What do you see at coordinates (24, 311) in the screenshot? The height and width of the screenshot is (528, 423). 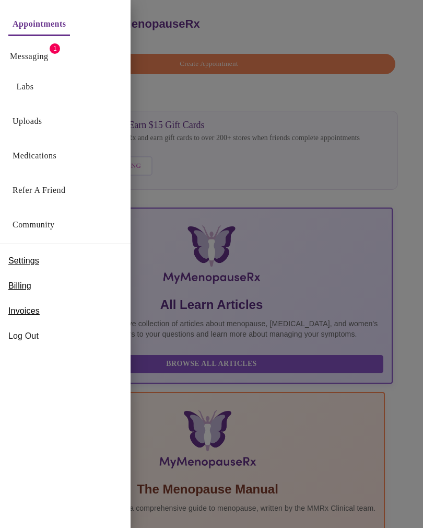 I see `span: Invoices` at bounding box center [24, 311].